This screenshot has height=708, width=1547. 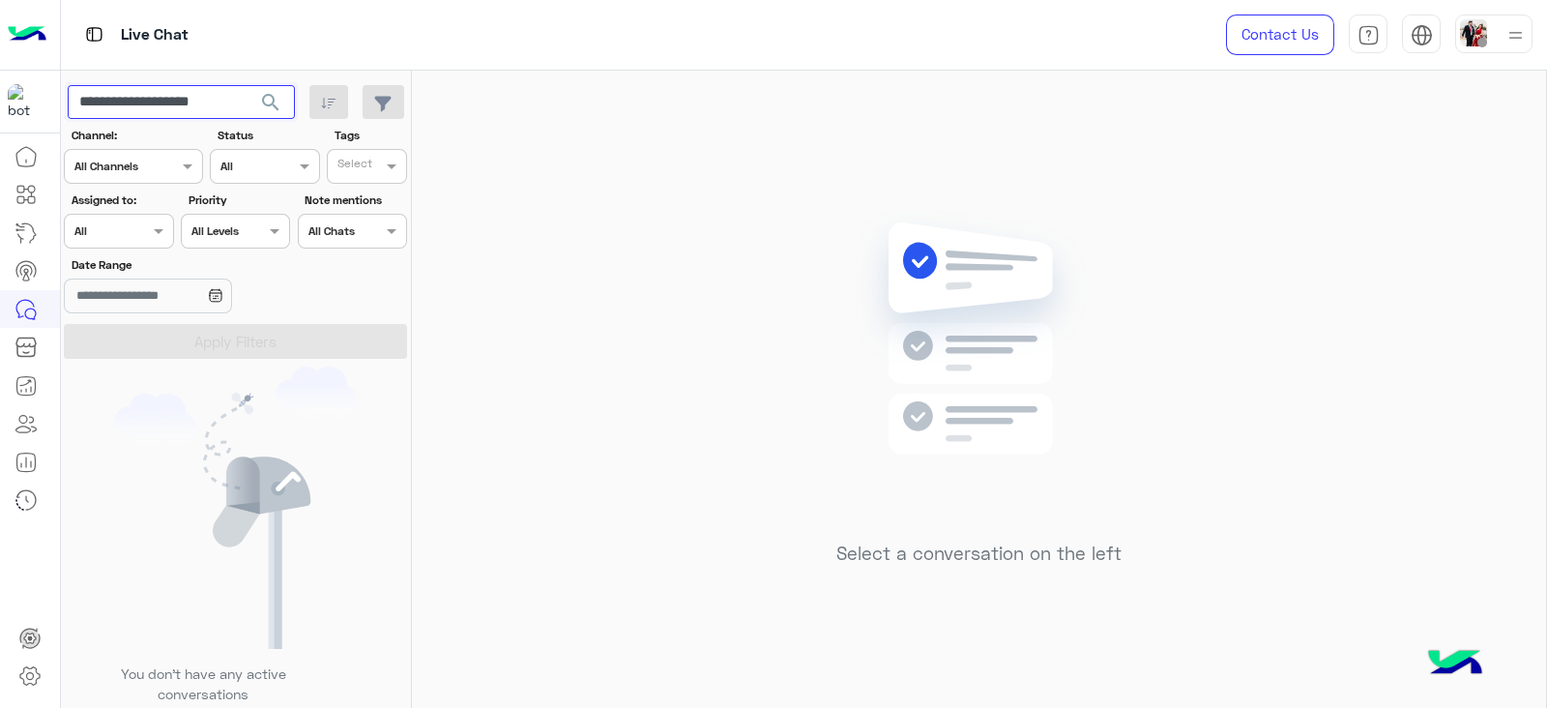 What do you see at coordinates (155, 35) in the screenshot?
I see `p: Live Chat` at bounding box center [155, 35].